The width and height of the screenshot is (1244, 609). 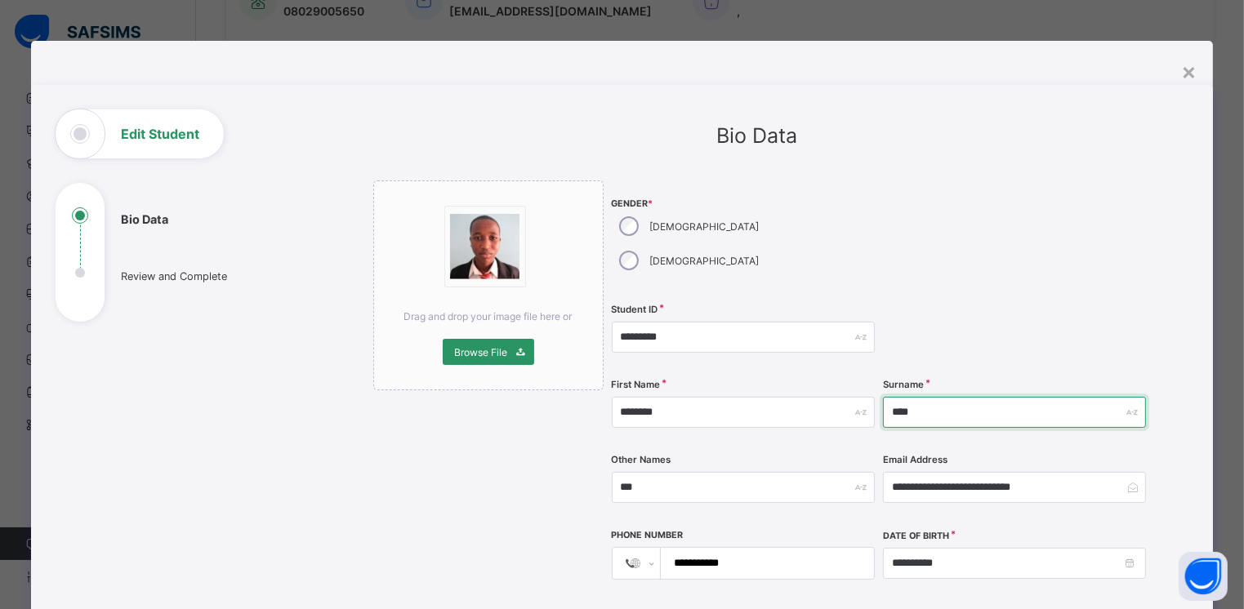 I want to click on div: bannerImageDrag and drop your image file here orBrowse File, so click(x=488, y=285).